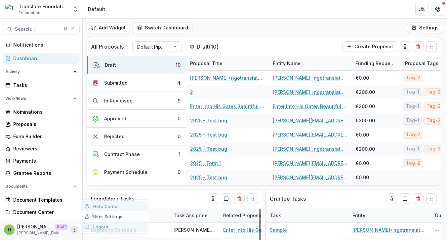 The height and width of the screenshot is (240, 447). What do you see at coordinates (422, 63) in the screenshot?
I see `div: Proposal Tags` at bounding box center [422, 63].